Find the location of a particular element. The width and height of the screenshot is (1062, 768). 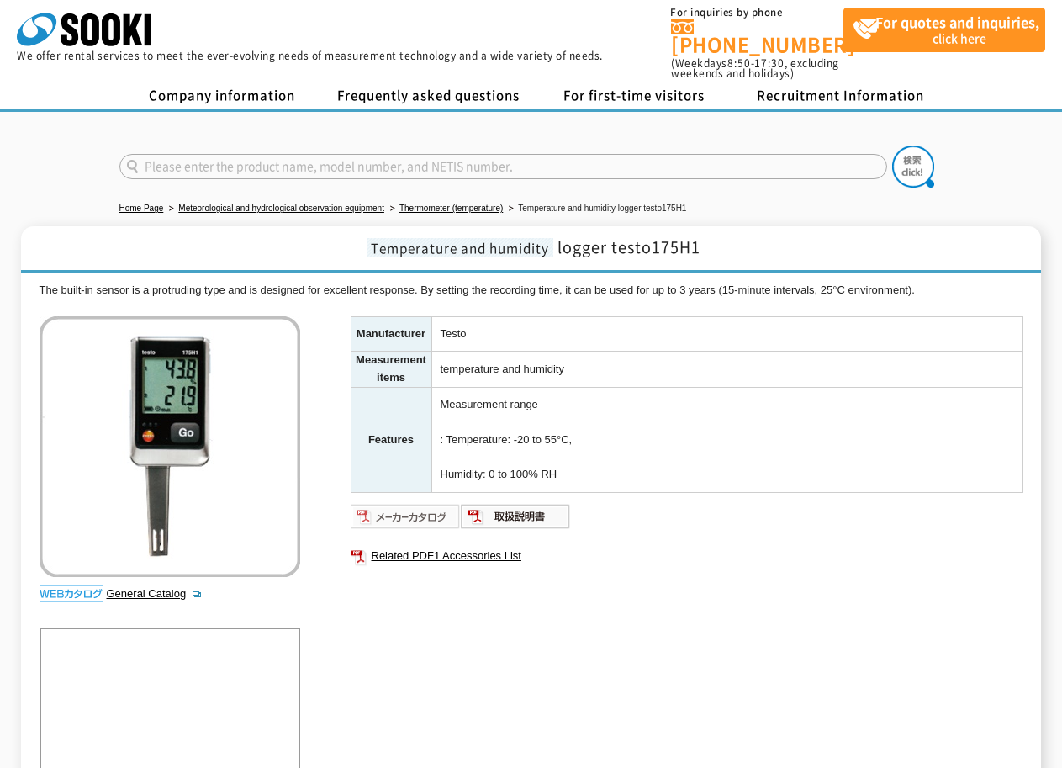

input: Please enter the product name, model number, and NETIS number. is located at coordinates (503, 166).